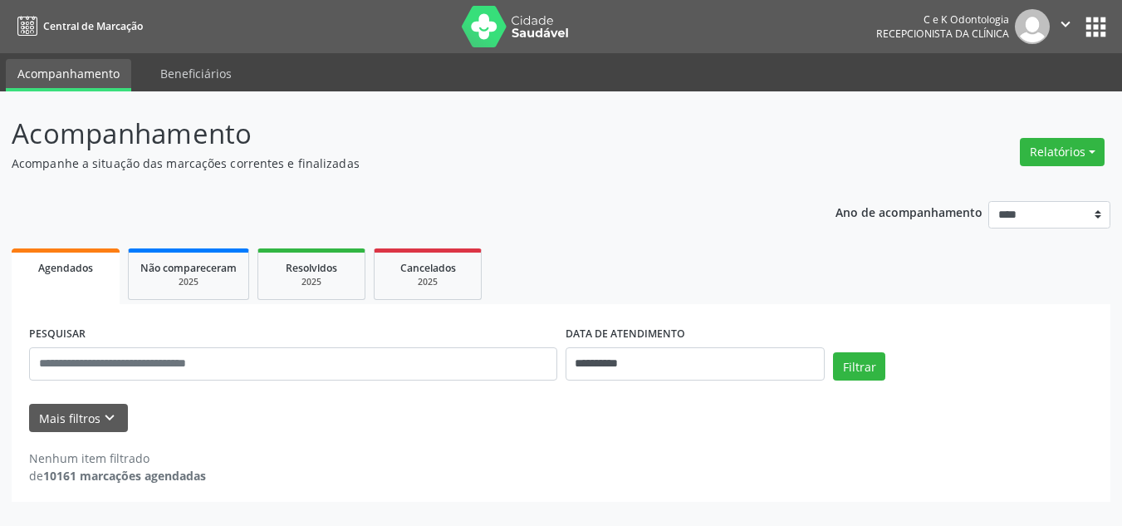  I want to click on div: de, so click(117, 475).